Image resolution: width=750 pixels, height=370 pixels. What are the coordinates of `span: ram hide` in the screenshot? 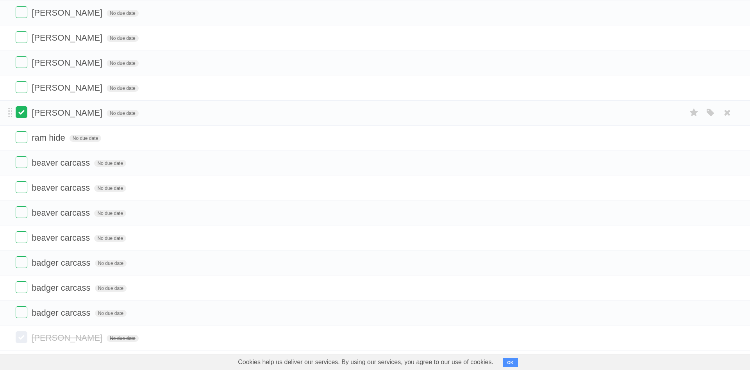 It's located at (49, 138).